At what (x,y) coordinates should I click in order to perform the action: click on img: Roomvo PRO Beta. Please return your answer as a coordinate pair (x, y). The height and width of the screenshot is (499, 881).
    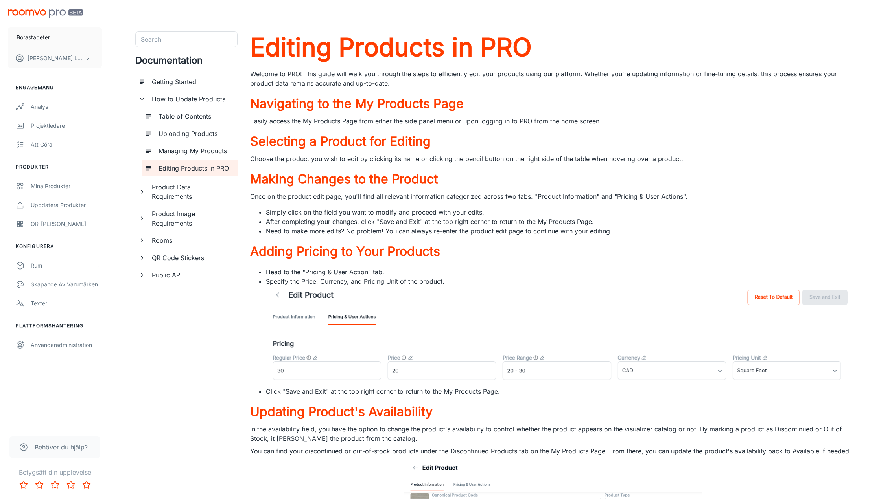
    Looking at the image, I should click on (45, 13).